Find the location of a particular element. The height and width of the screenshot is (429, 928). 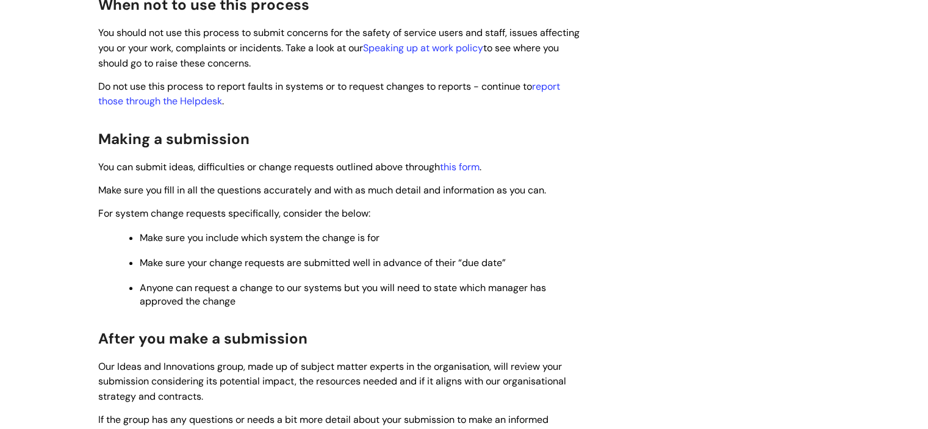

a: Speaking up at work policy is located at coordinates (423, 48).